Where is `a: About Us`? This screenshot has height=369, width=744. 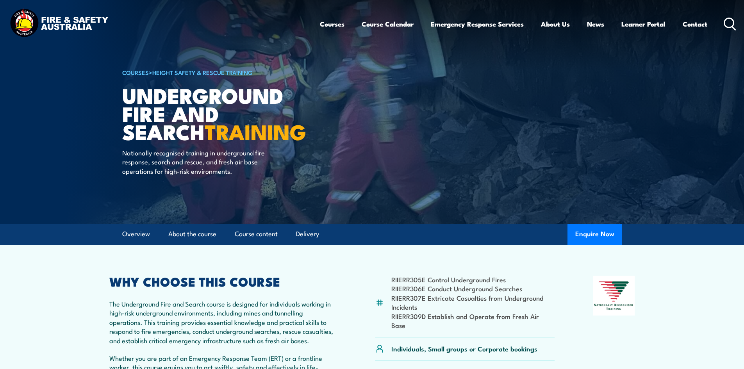 a: About Us is located at coordinates (555, 24).